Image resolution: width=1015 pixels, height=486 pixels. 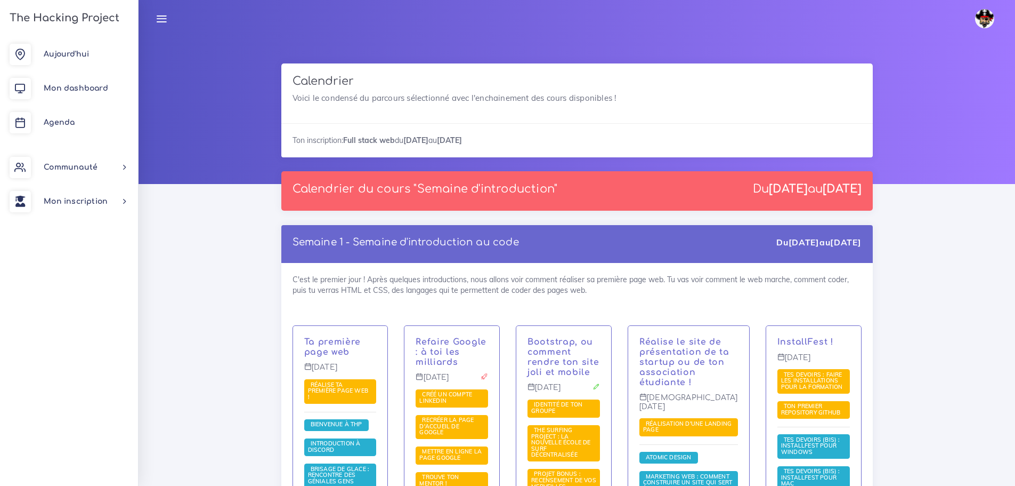 What do you see at coordinates (59, 122) in the screenshot?
I see `span: Agenda` at bounding box center [59, 122].